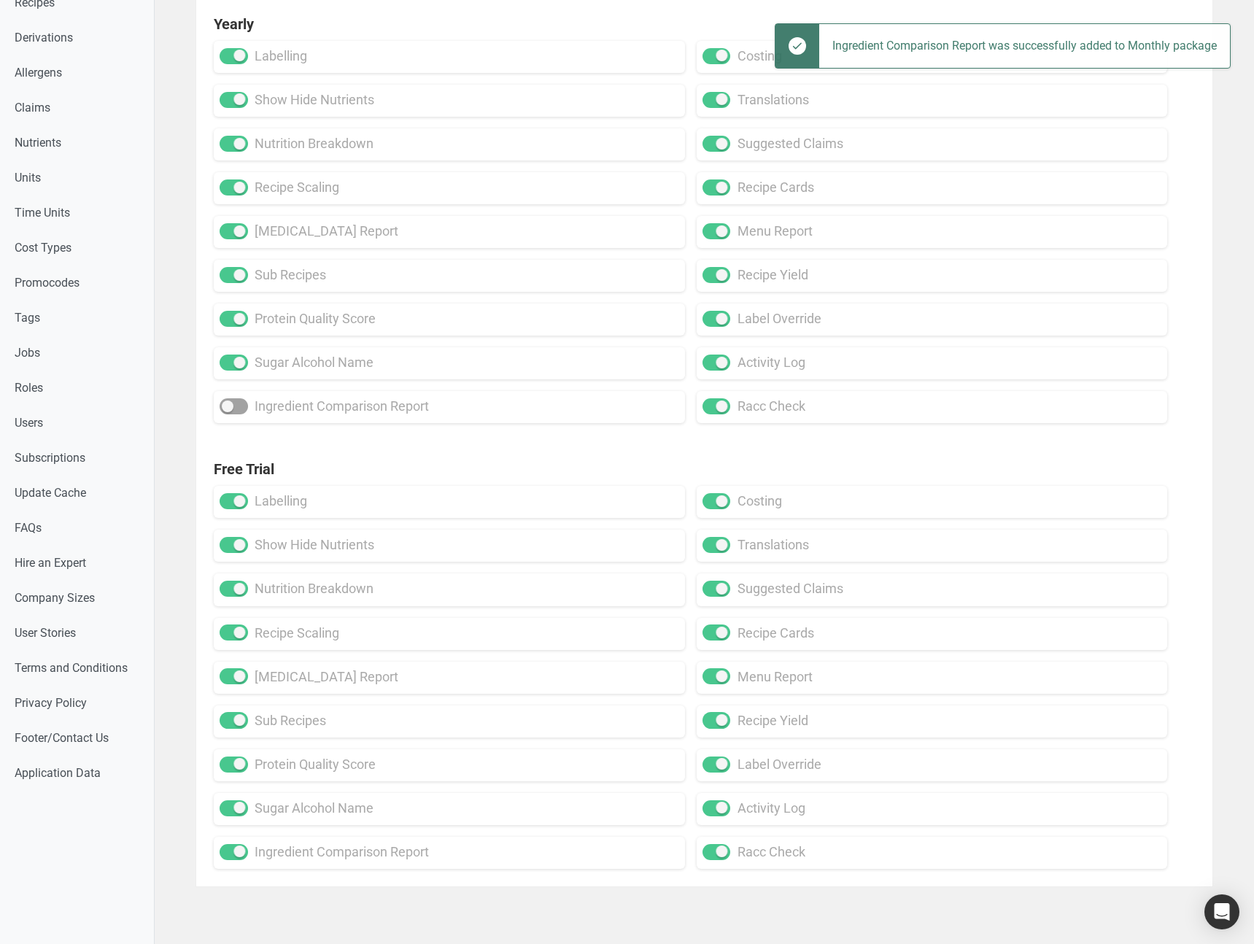 This screenshot has width=1254, height=944. What do you see at coordinates (704, 469) in the screenshot?
I see `h2: Free Trial` at bounding box center [704, 469].